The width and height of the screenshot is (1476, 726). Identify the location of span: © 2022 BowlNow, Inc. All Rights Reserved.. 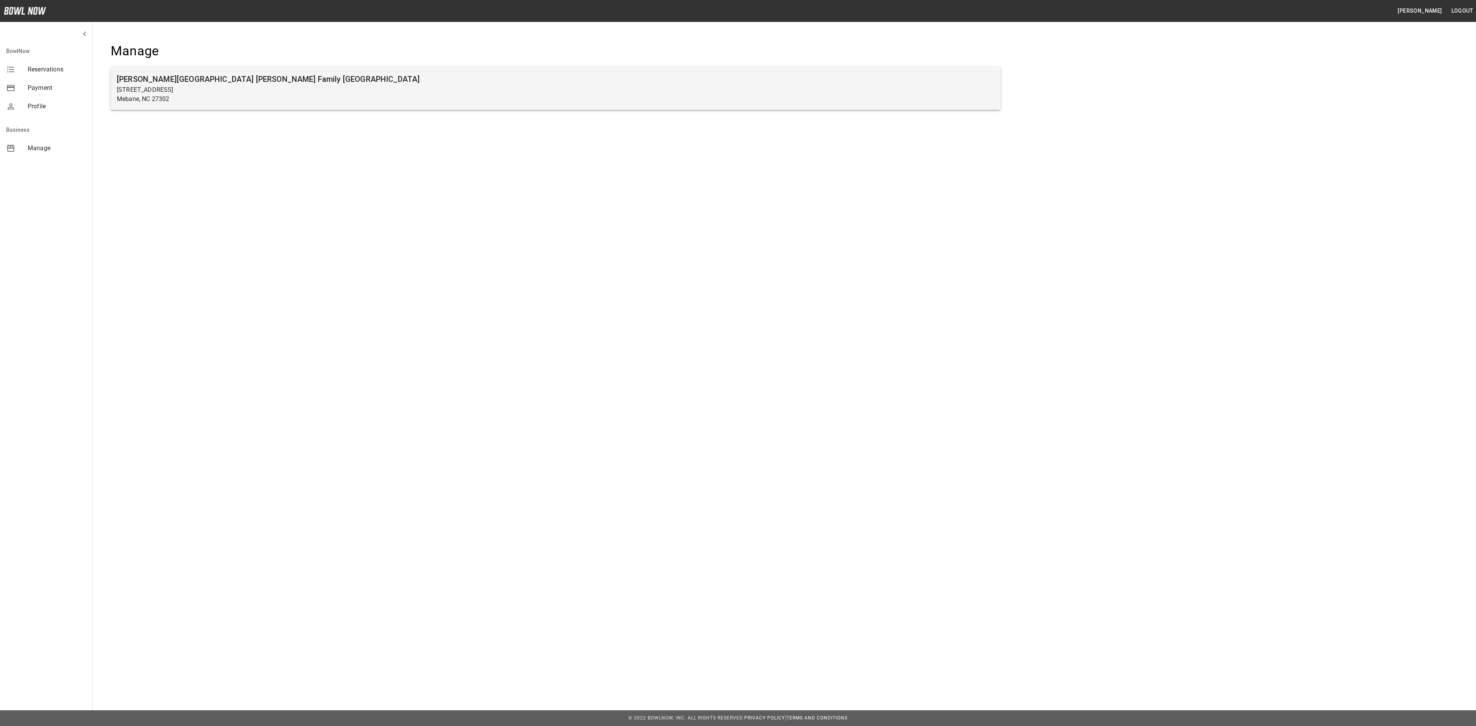
(686, 718).